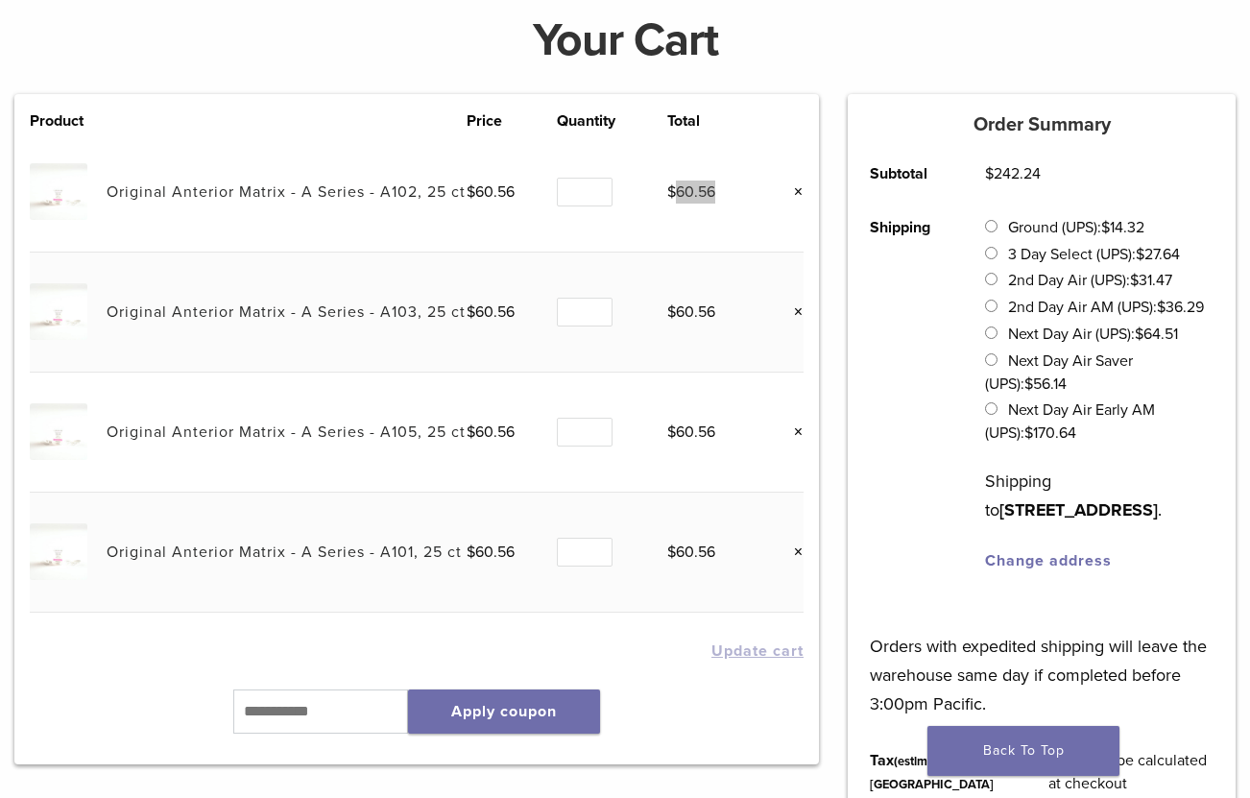  I want to click on a: Change address, so click(1049, 561).